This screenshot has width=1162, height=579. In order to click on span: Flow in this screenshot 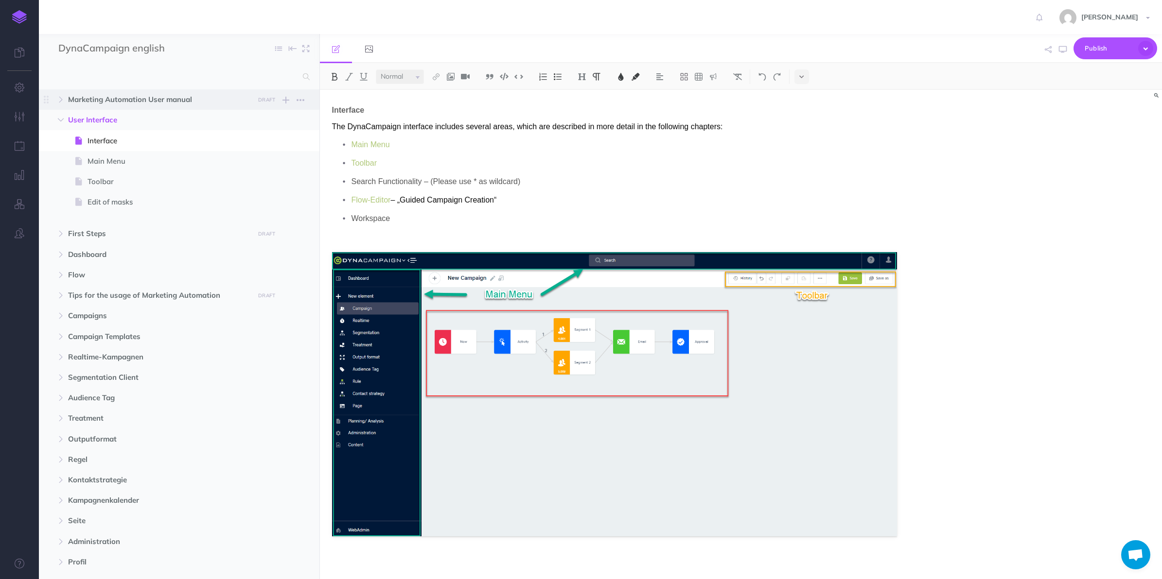, I will do `click(158, 275)`.